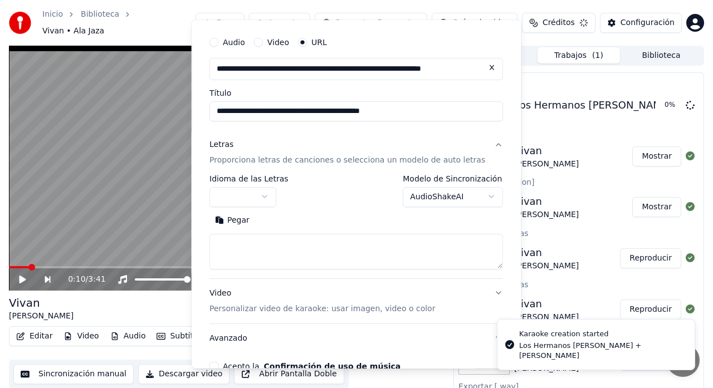  I want to click on label: Idioma de las Letras, so click(249, 179).